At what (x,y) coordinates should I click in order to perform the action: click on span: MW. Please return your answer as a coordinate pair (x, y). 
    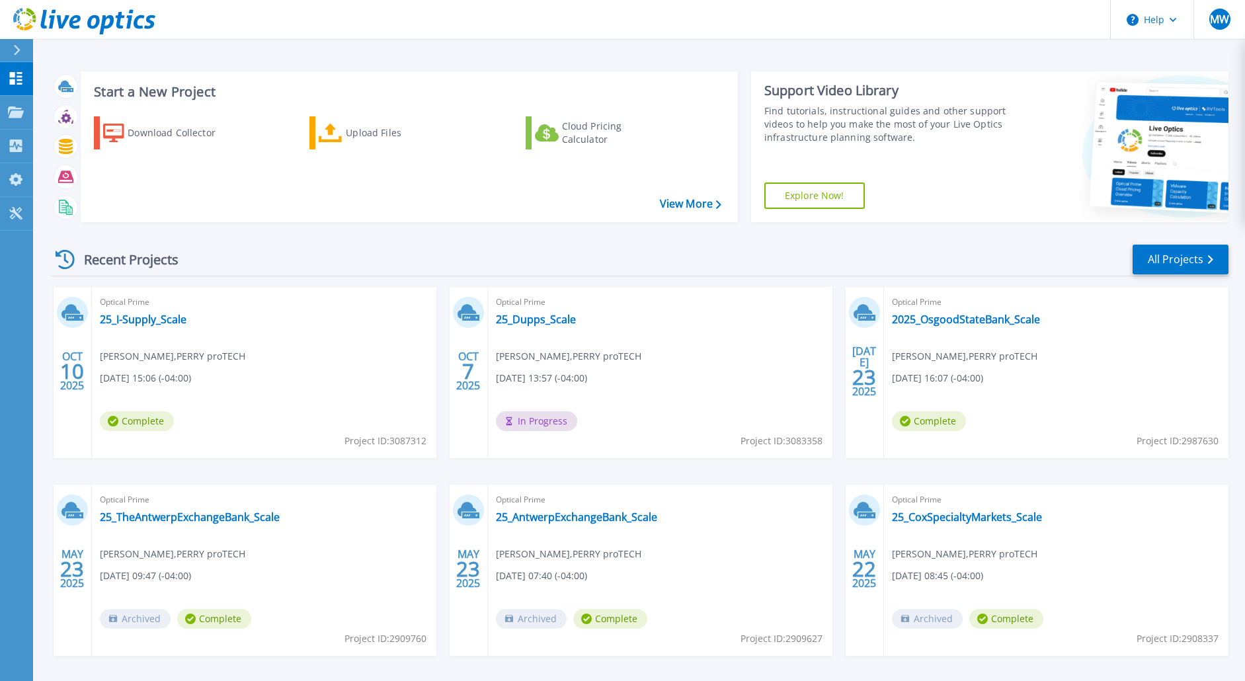
    Looking at the image, I should click on (1219, 19).